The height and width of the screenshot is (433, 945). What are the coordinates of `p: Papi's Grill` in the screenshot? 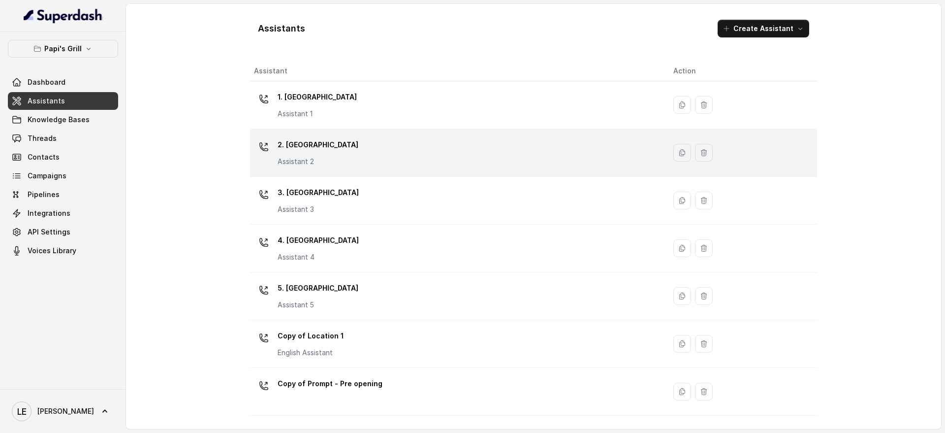 It's located at (63, 49).